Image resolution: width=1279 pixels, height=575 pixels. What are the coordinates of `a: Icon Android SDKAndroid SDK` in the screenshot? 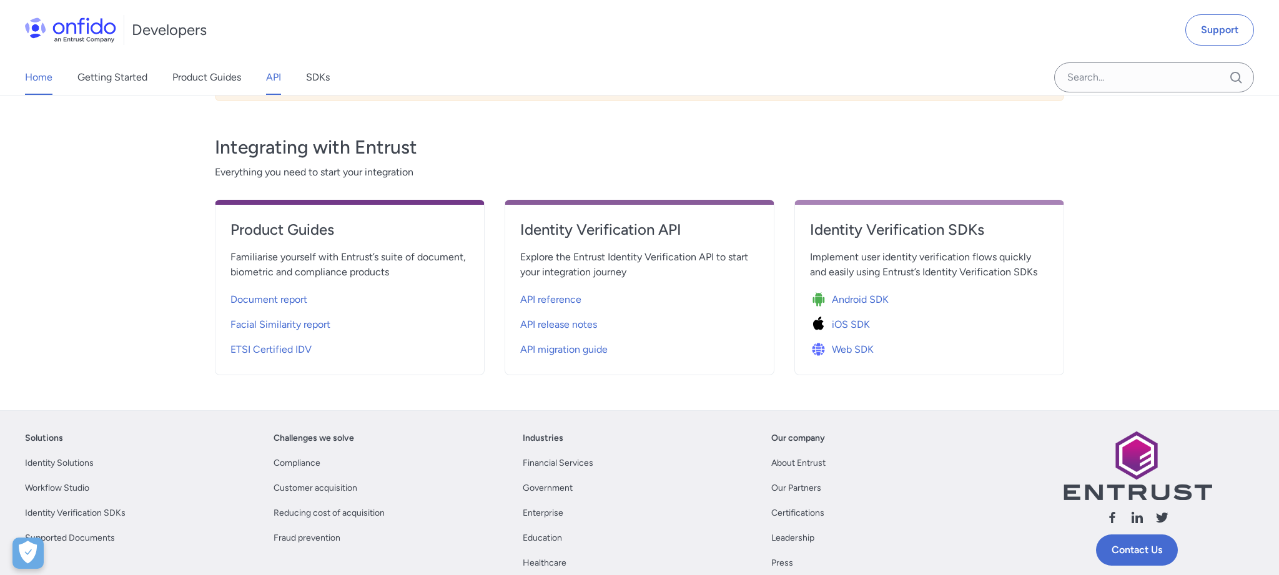 It's located at (929, 297).